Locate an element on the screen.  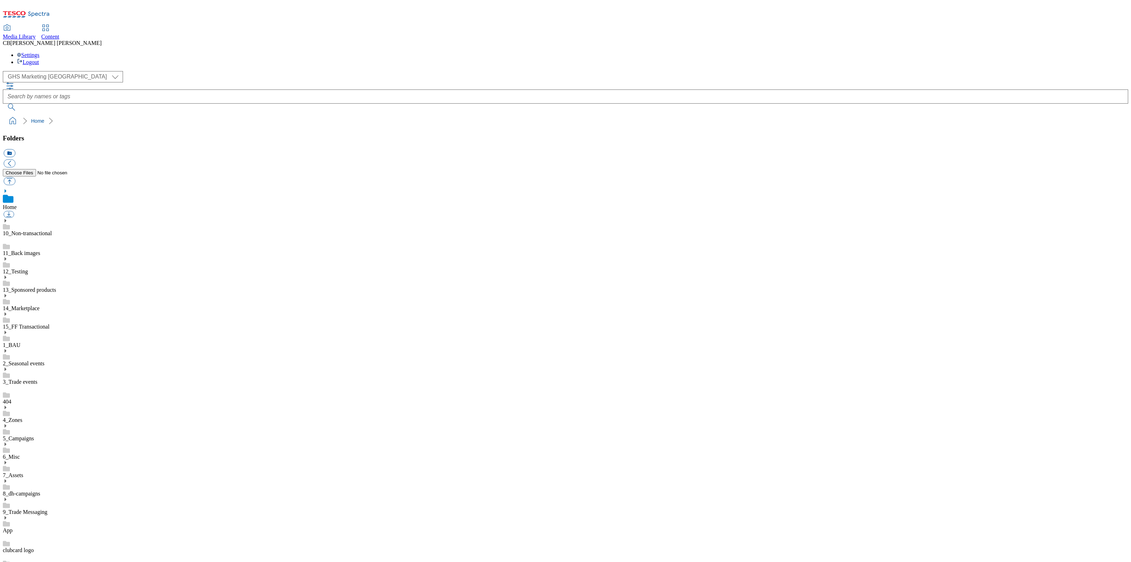
a: Media Library is located at coordinates (19, 33).